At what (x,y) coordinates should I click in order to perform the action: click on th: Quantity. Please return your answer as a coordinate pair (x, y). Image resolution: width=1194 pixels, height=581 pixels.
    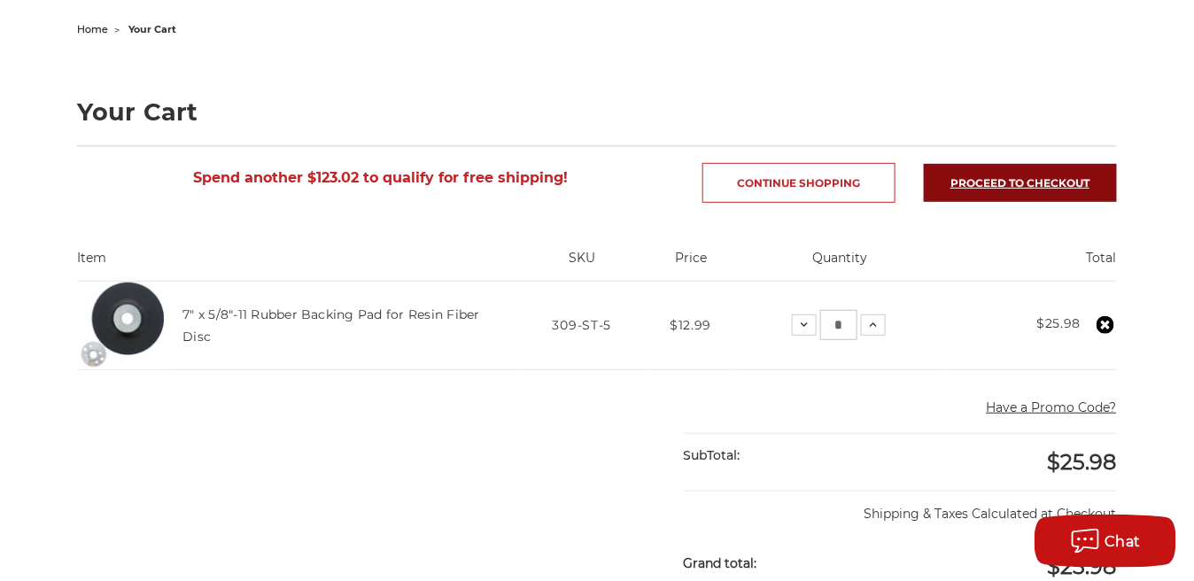
    Looking at the image, I should click on (840, 265).